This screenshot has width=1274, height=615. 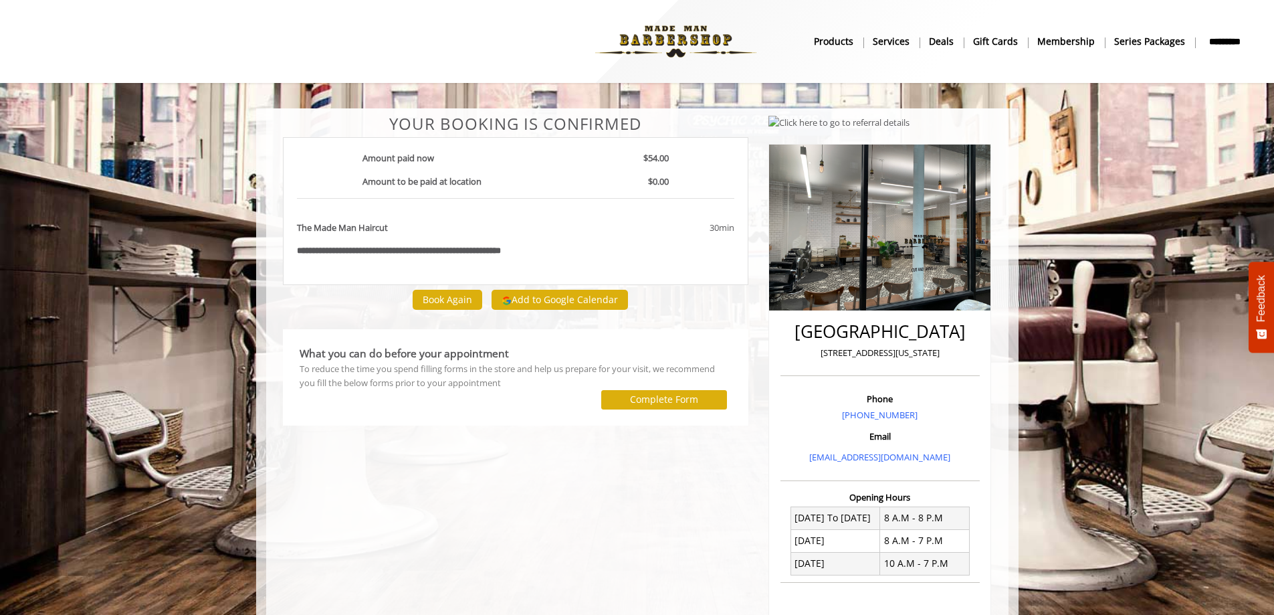 I want to click on b: What you can do before your appointment, so click(x=404, y=353).